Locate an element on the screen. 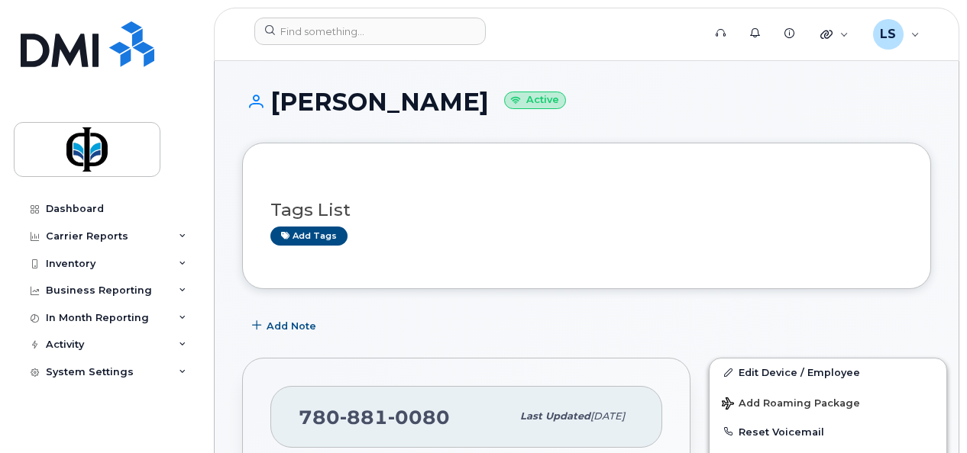  span: 780 is located at coordinates (374, 418).